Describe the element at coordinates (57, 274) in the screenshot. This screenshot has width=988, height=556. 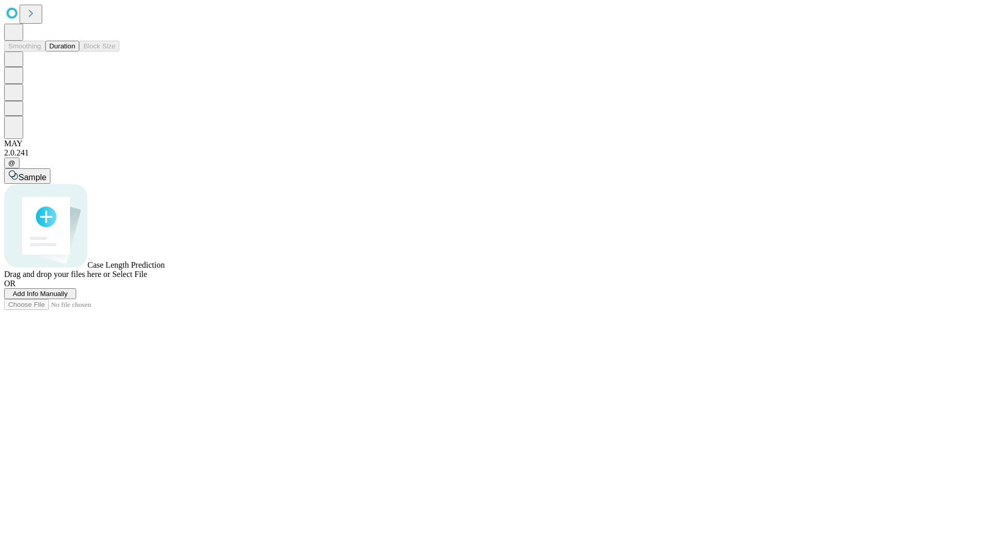
I see `span: Drag and drop your files here or` at that location.